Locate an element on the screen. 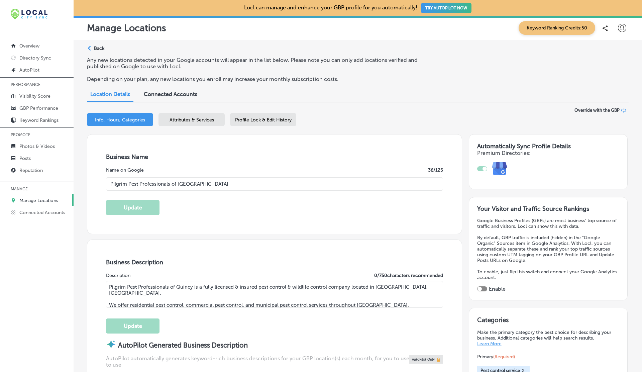 The width and height of the screenshot is (642, 372). p: Directory Sync is located at coordinates (35, 58).